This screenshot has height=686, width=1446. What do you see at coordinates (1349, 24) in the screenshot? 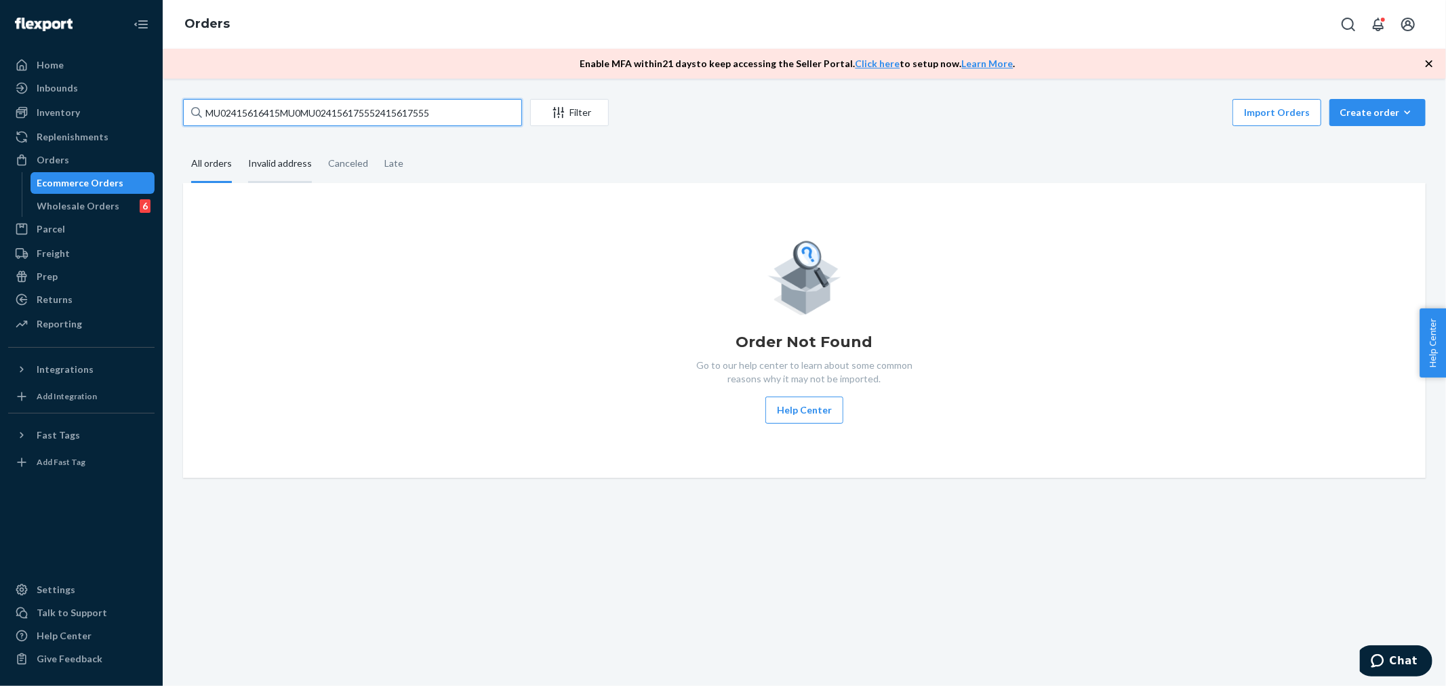
I see `button: Open Search Box` at bounding box center [1349, 24].